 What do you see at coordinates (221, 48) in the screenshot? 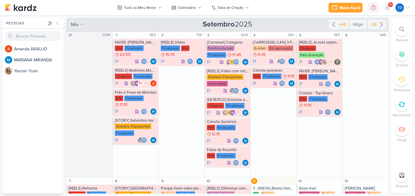
I see `div: Estética Acciari` at bounding box center [221, 48].